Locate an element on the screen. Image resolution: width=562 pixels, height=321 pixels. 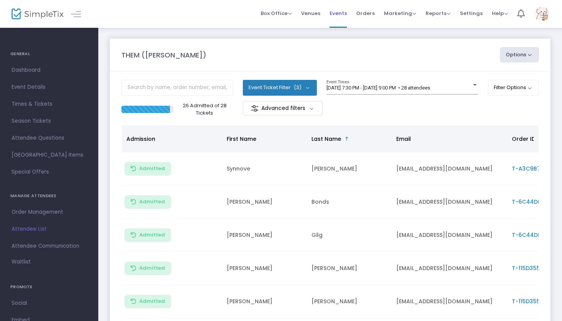
span: Email is located at coordinates (403, 139).